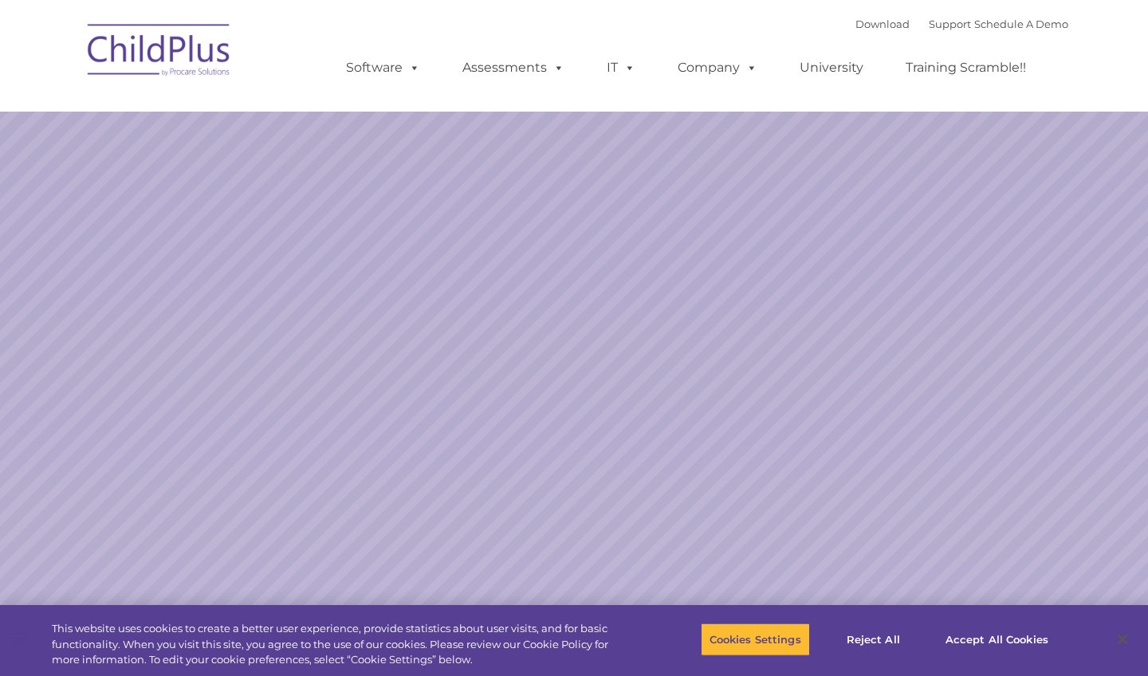  What do you see at coordinates (717, 68) in the screenshot?
I see `a: Company` at bounding box center [717, 68].